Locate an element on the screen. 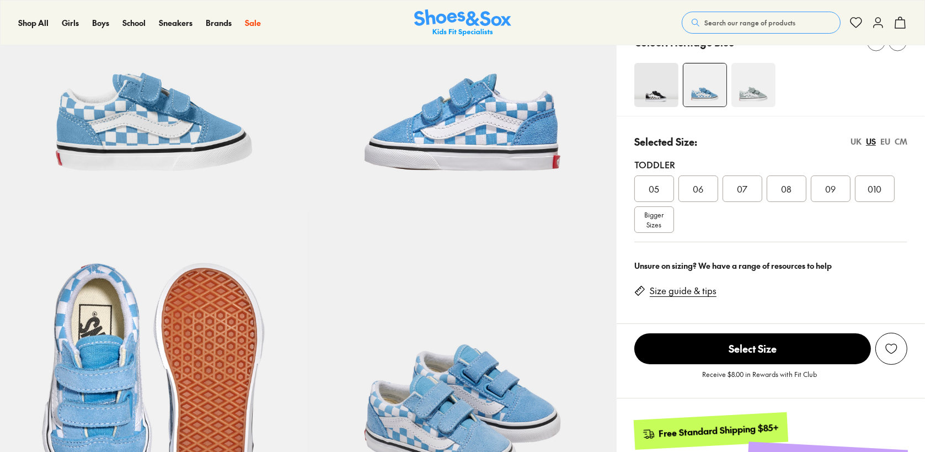  a: Free Standard Shipping $85+ is located at coordinates (711, 431).